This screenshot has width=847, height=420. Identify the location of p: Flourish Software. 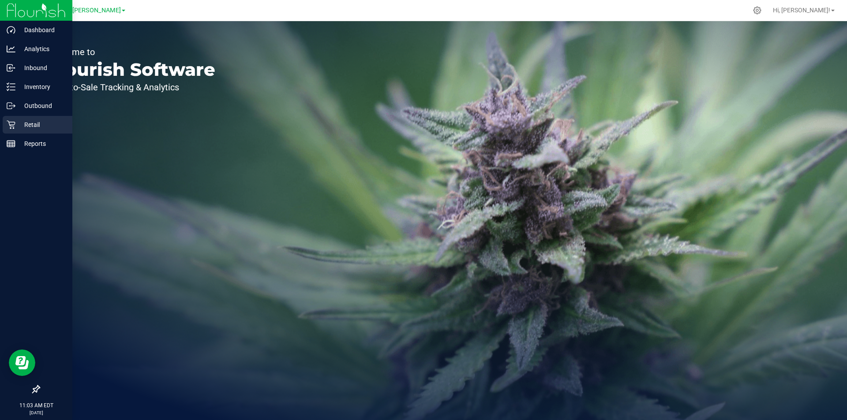
(131, 70).